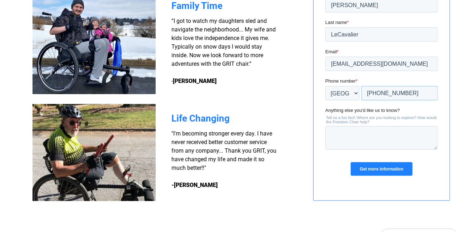 The image size is (475, 232). Describe the element at coordinates (224, 51) in the screenshot. I see `span: “I got to watch my daughters sled and navigate the neighborhood... My wife and kids love the inde...` at that location.